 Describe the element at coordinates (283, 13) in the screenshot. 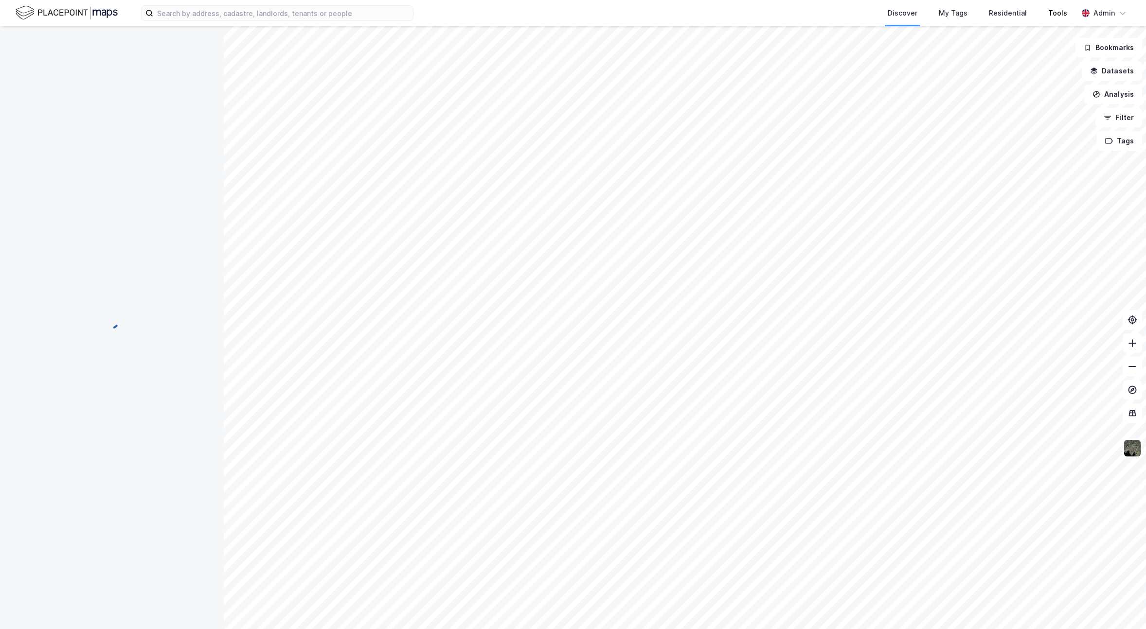

I see `input: Search by address, cadastre, landlords, tenants or people` at that location.